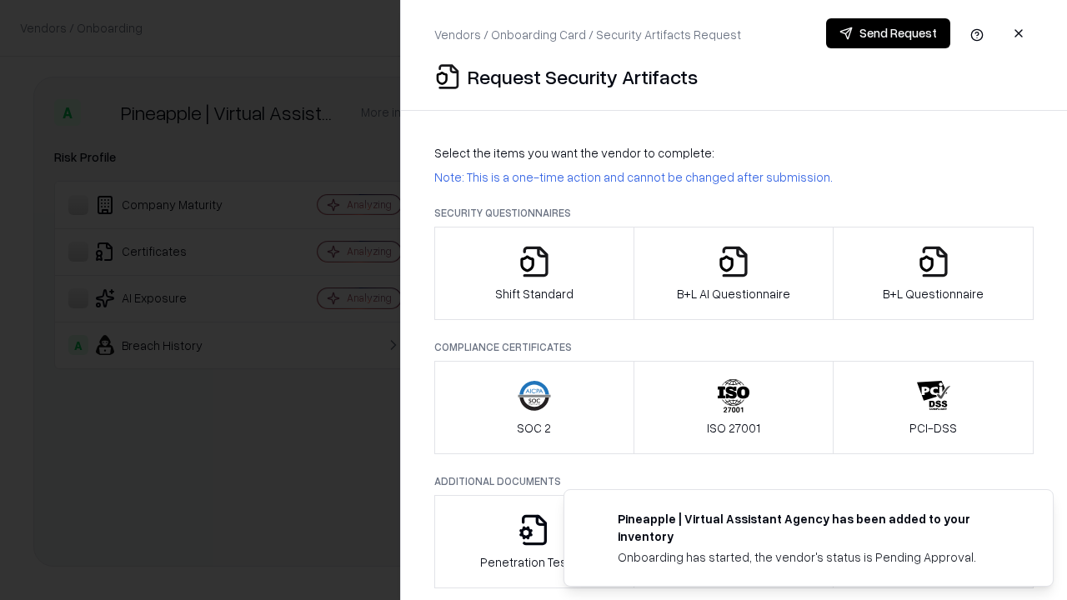  Describe the element at coordinates (888, 33) in the screenshot. I see `button: Send Request` at that location.